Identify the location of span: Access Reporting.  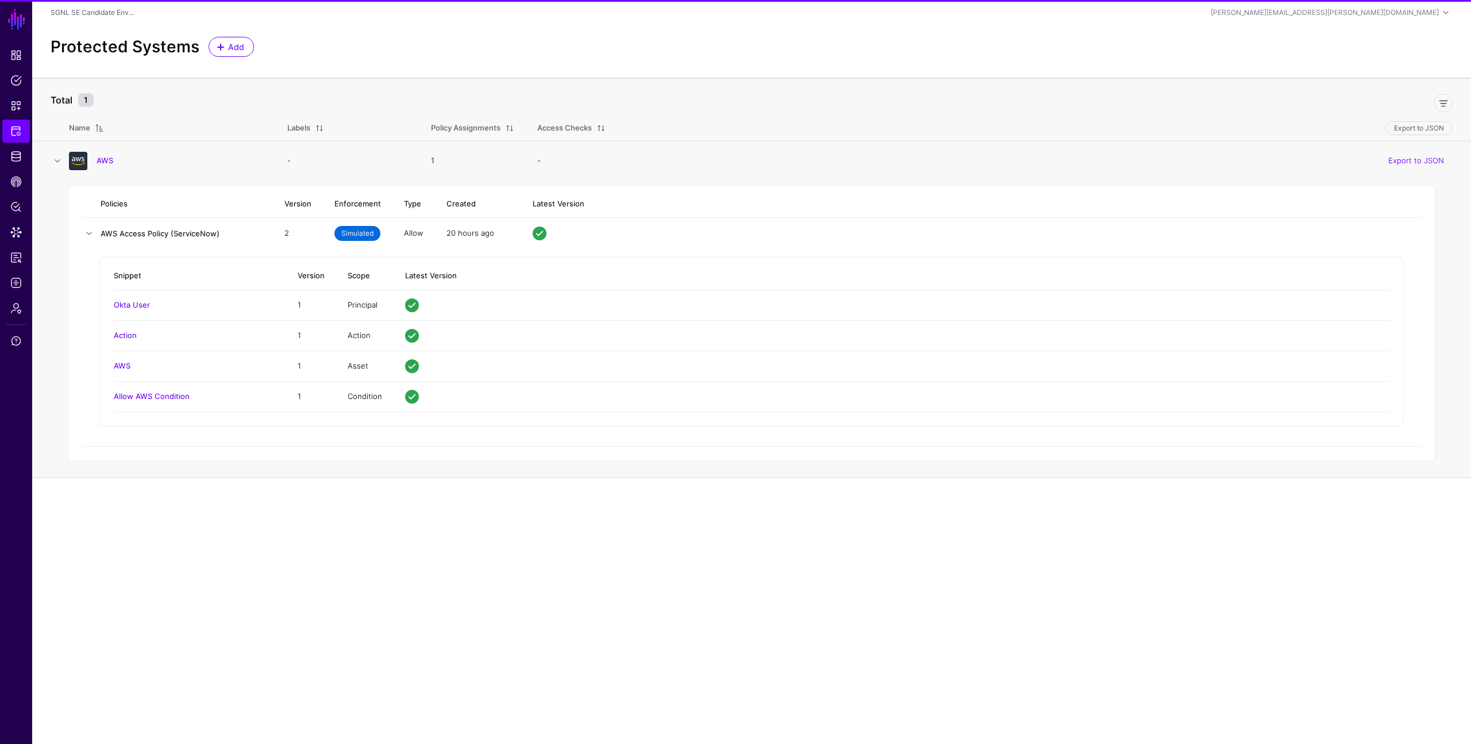
(16, 257).